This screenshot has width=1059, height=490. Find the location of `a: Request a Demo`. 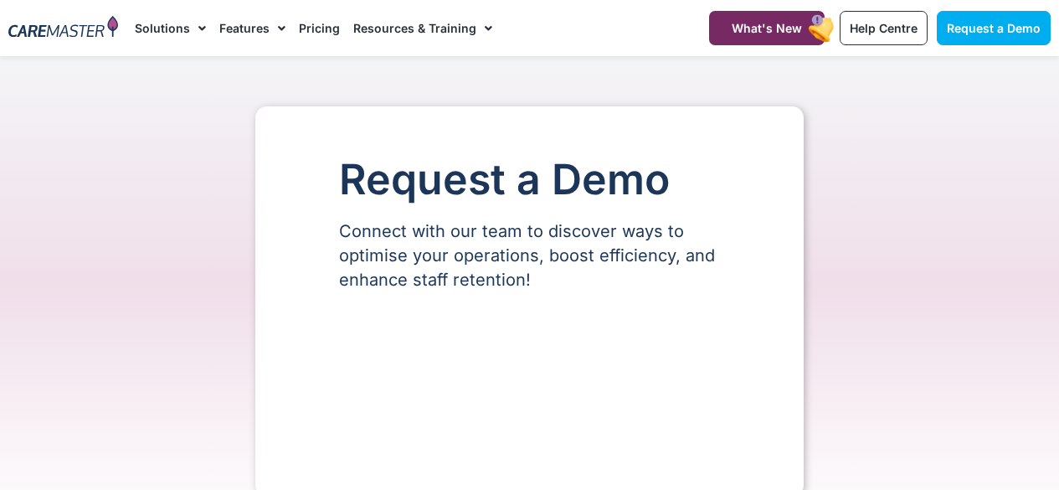

a: Request a Demo is located at coordinates (994, 28).